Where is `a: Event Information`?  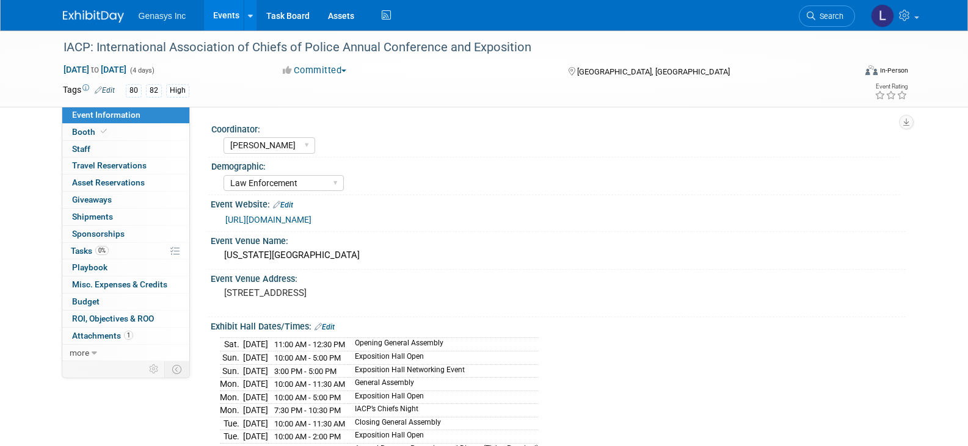
a: Event Information is located at coordinates (126, 115).